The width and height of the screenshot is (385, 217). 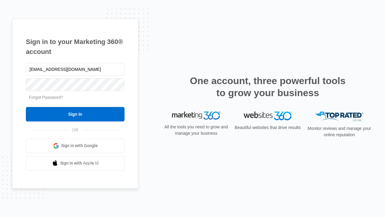 What do you see at coordinates (339, 116) in the screenshot?
I see `img: Top Rated Local` at bounding box center [339, 116].